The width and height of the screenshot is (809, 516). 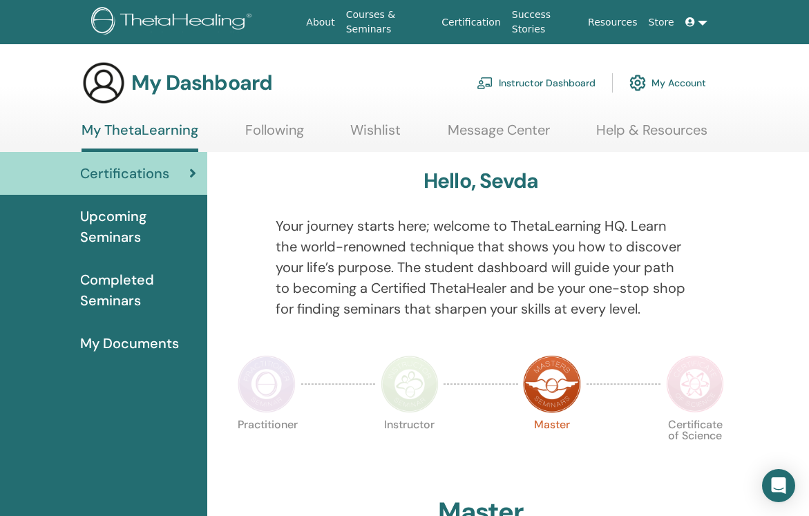 What do you see at coordinates (138, 290) in the screenshot?
I see `span: Completed Seminars` at bounding box center [138, 290].